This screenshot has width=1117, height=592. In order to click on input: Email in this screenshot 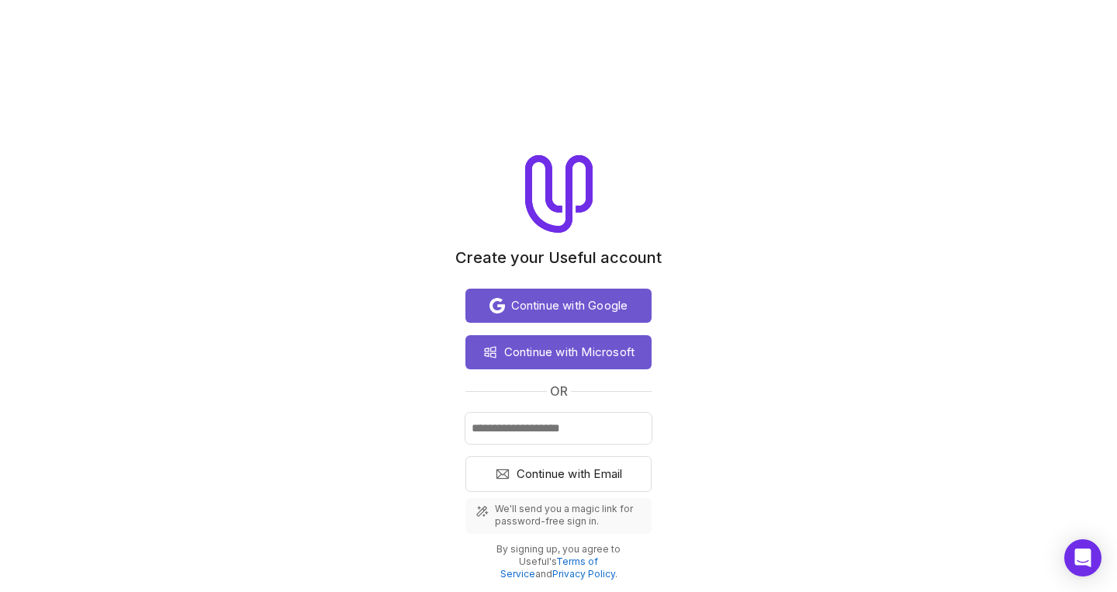, I will do `click(559, 428)`.